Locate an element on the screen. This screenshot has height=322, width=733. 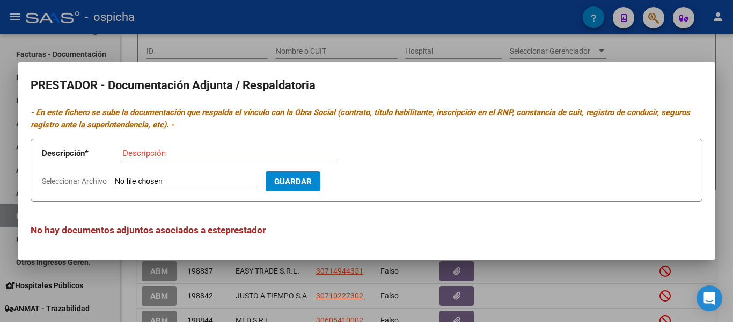
p: Descripción is located at coordinates (82, 153).